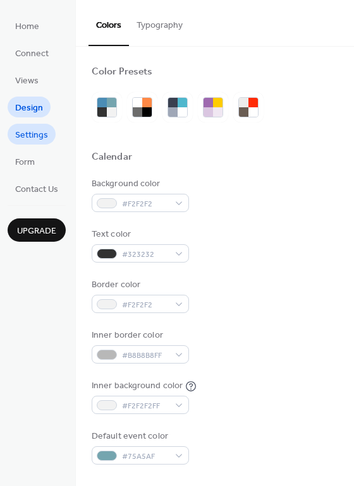 Image resolution: width=354 pixels, height=486 pixels. I want to click on div: Color Presets, so click(122, 72).